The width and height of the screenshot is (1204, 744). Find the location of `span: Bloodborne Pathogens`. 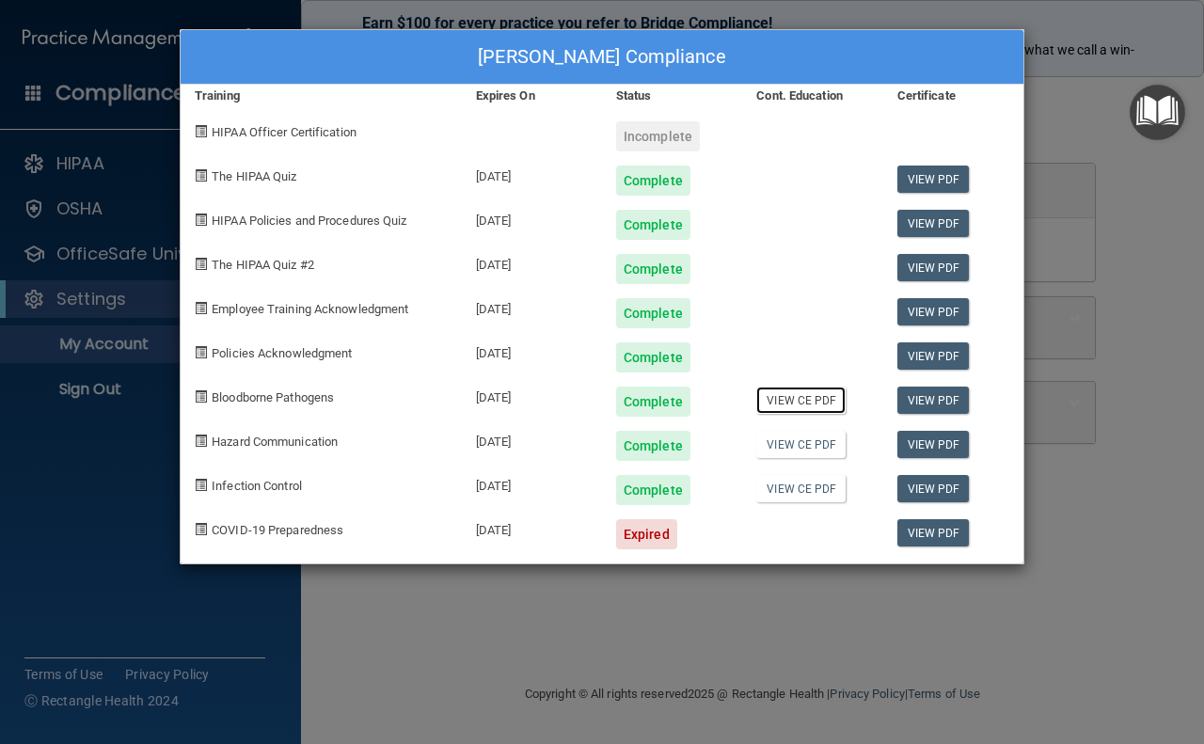

span: Bloodborne Pathogens is located at coordinates (273, 397).